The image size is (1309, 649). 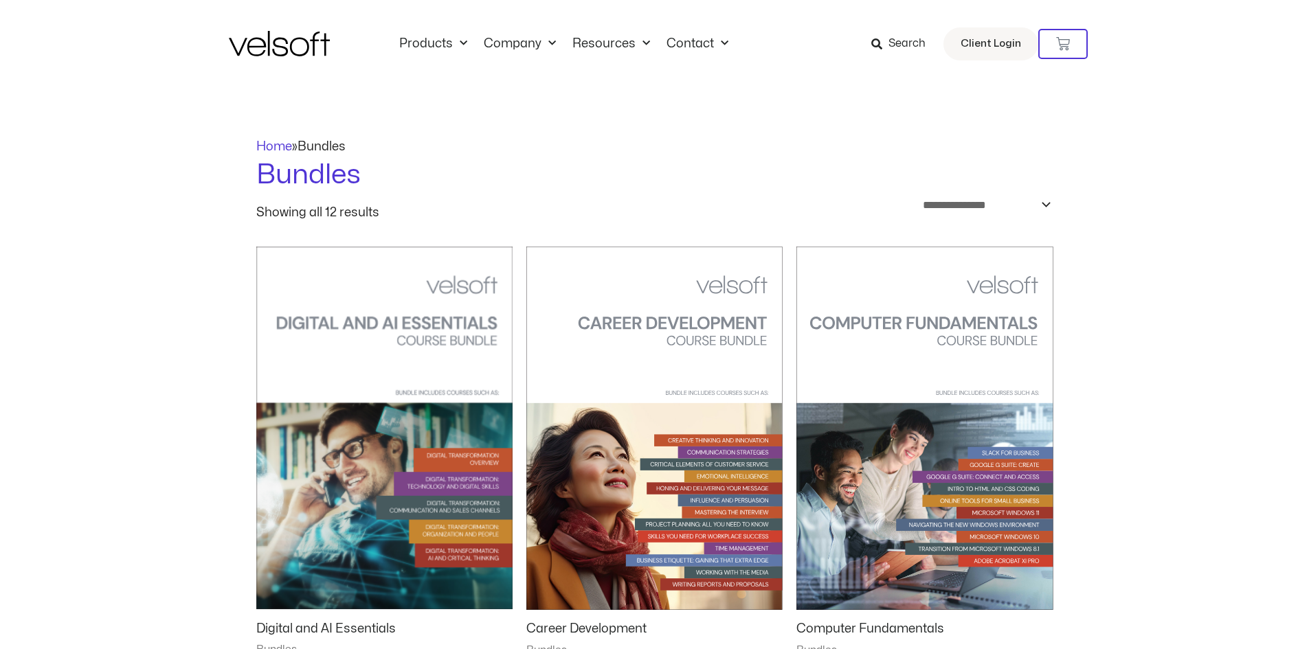 What do you see at coordinates (924, 428) in the screenshot?
I see `img: computer fundamentals courseware bundle` at bounding box center [924, 428].